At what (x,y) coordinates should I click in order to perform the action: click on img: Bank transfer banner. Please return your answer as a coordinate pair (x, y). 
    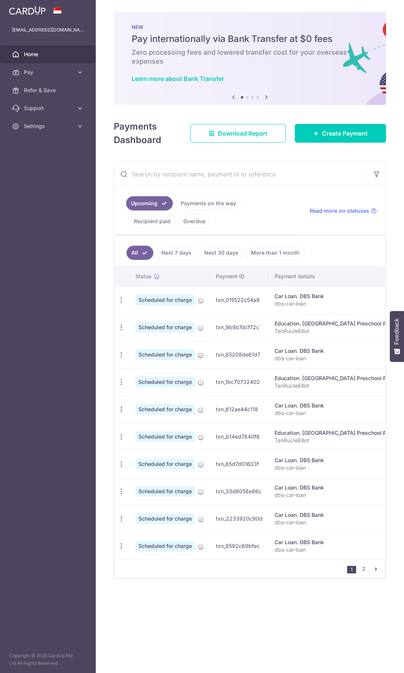
    Looking at the image, I should click on (250, 58).